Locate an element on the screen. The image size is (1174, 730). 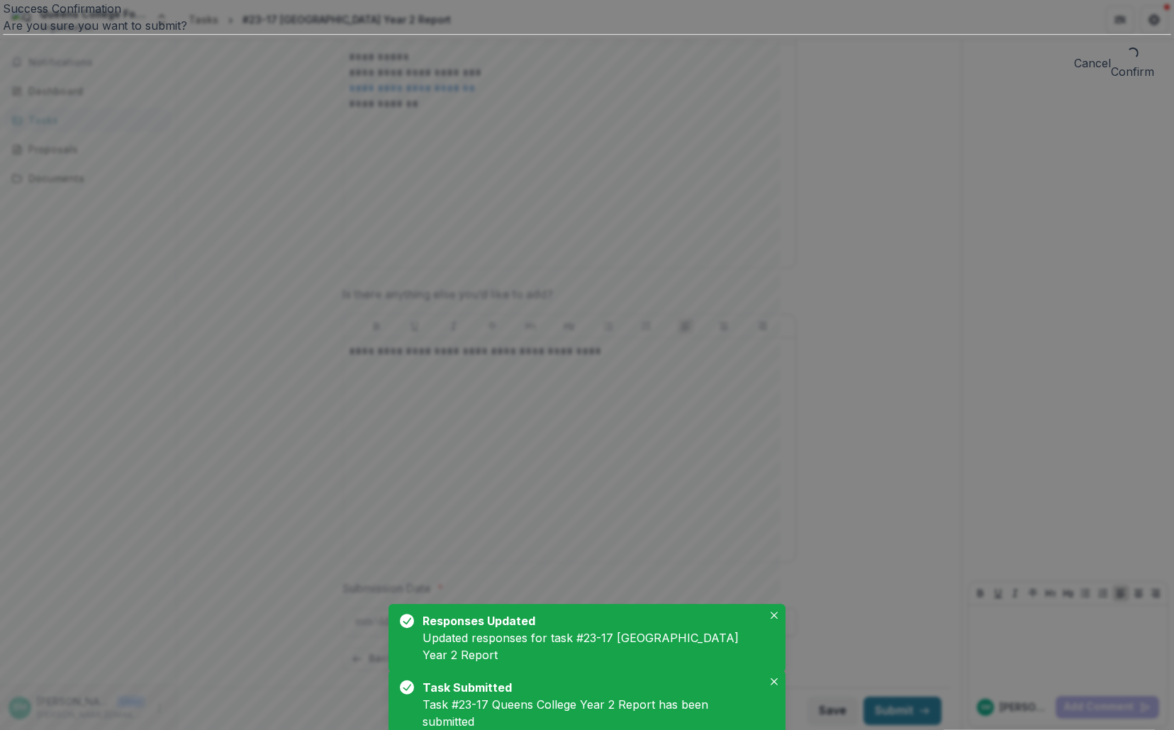
div: Task Submitted is located at coordinates (590, 688).